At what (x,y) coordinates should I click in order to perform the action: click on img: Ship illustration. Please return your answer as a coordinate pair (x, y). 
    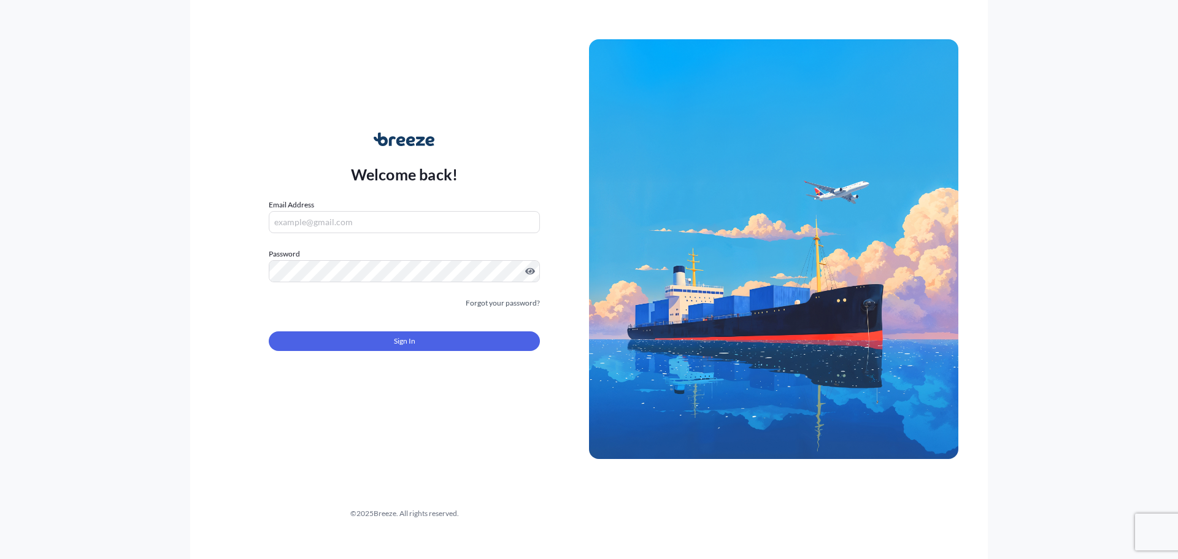
    Looking at the image, I should click on (774, 249).